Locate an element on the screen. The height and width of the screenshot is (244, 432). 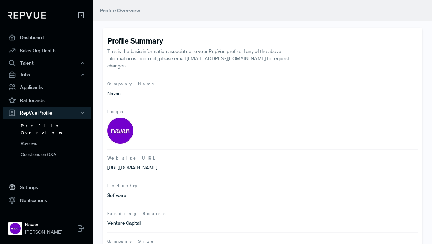
img: RepVue is located at coordinates (27, 15).